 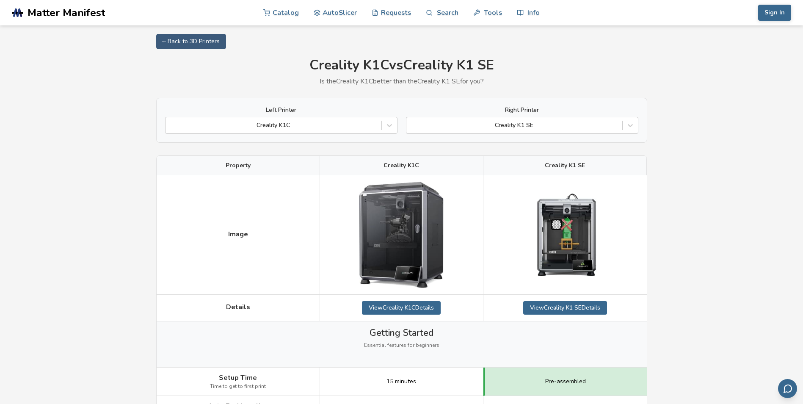 I want to click on span: Getting Started, so click(x=401, y=333).